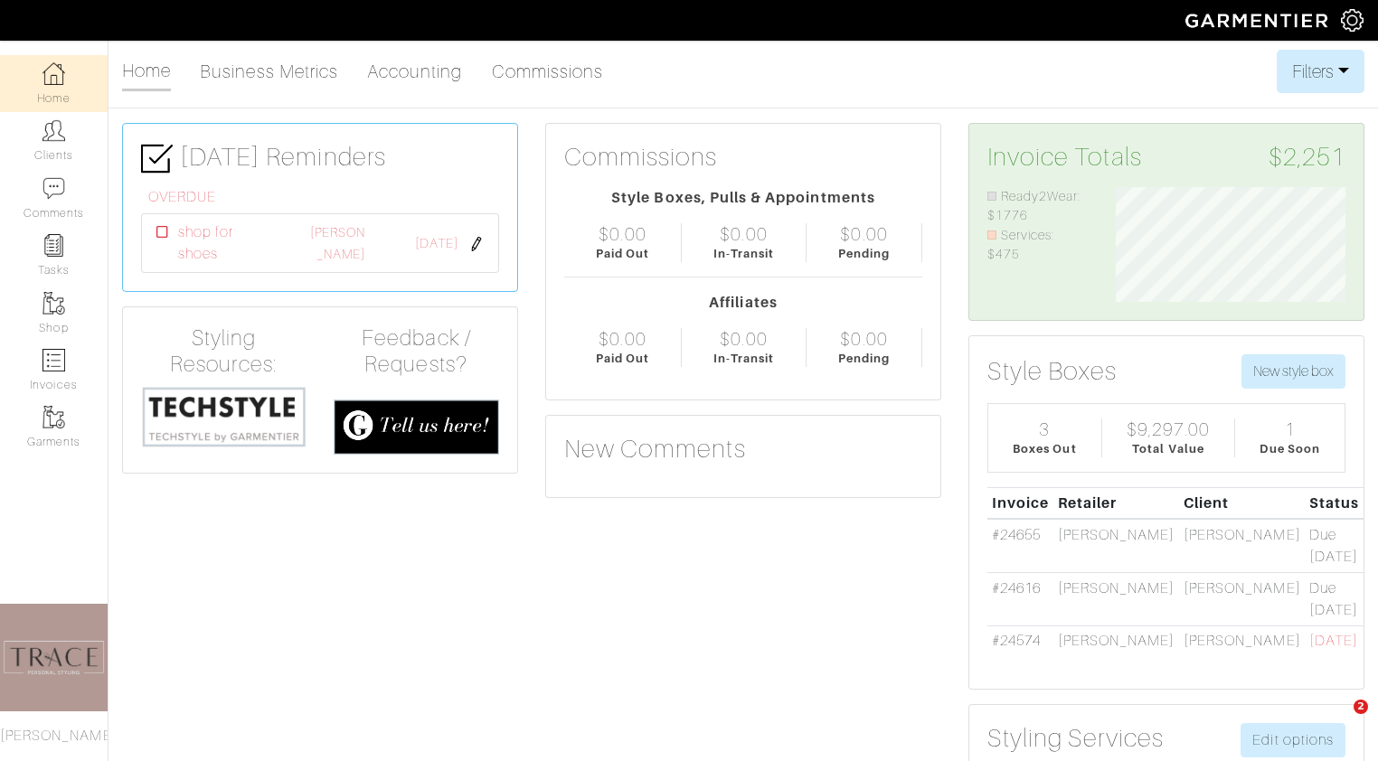  Describe the element at coordinates (268, 71) in the screenshot. I see `a: Business Metrics` at that location.